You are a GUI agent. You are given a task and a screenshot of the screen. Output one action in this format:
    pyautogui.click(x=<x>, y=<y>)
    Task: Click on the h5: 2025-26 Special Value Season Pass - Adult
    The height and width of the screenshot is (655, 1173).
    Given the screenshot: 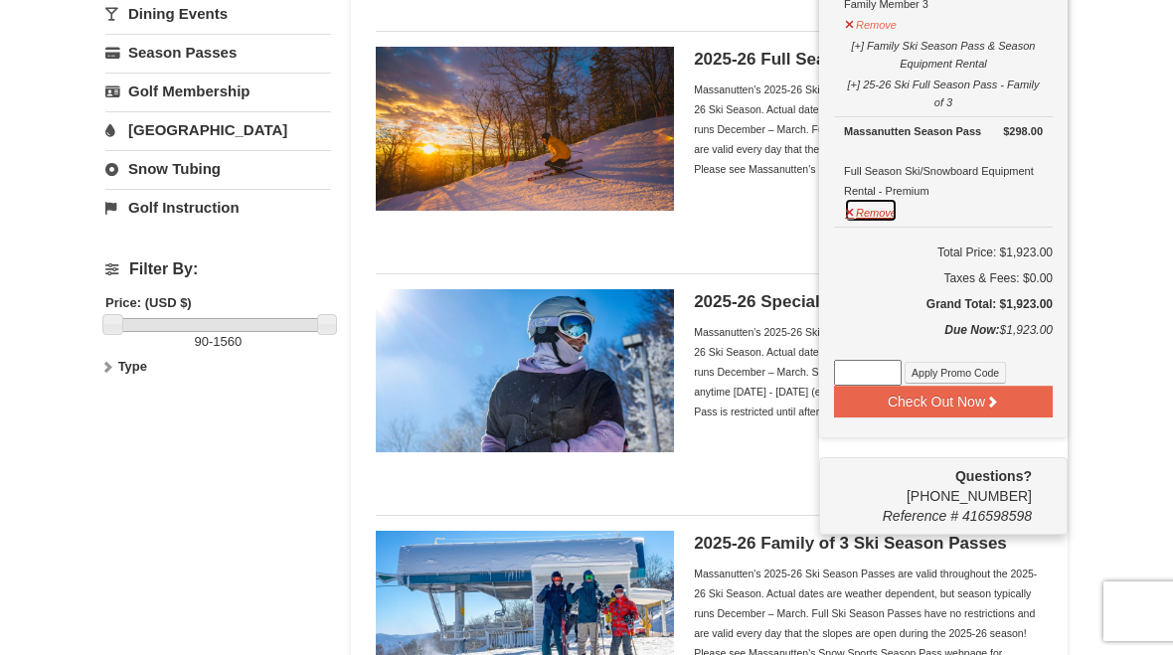 What is the action you would take?
    pyautogui.click(x=868, y=302)
    